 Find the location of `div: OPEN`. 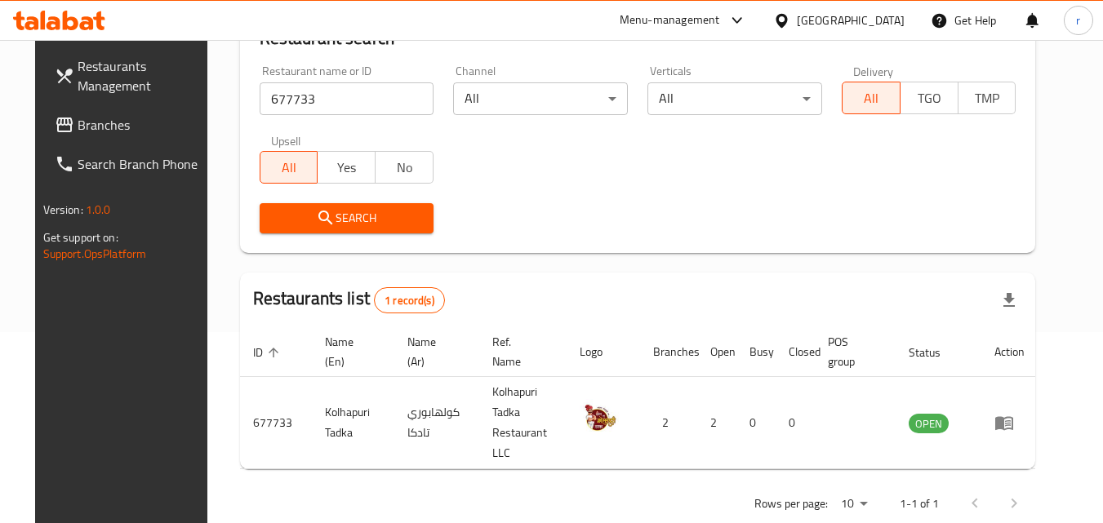

div: OPEN is located at coordinates (928, 424).